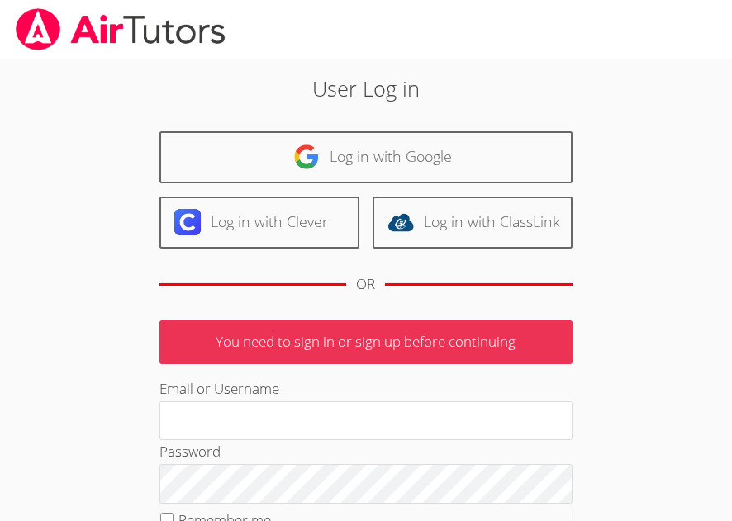  Describe the element at coordinates (219, 388) in the screenshot. I see `label: Email or Username` at that location.